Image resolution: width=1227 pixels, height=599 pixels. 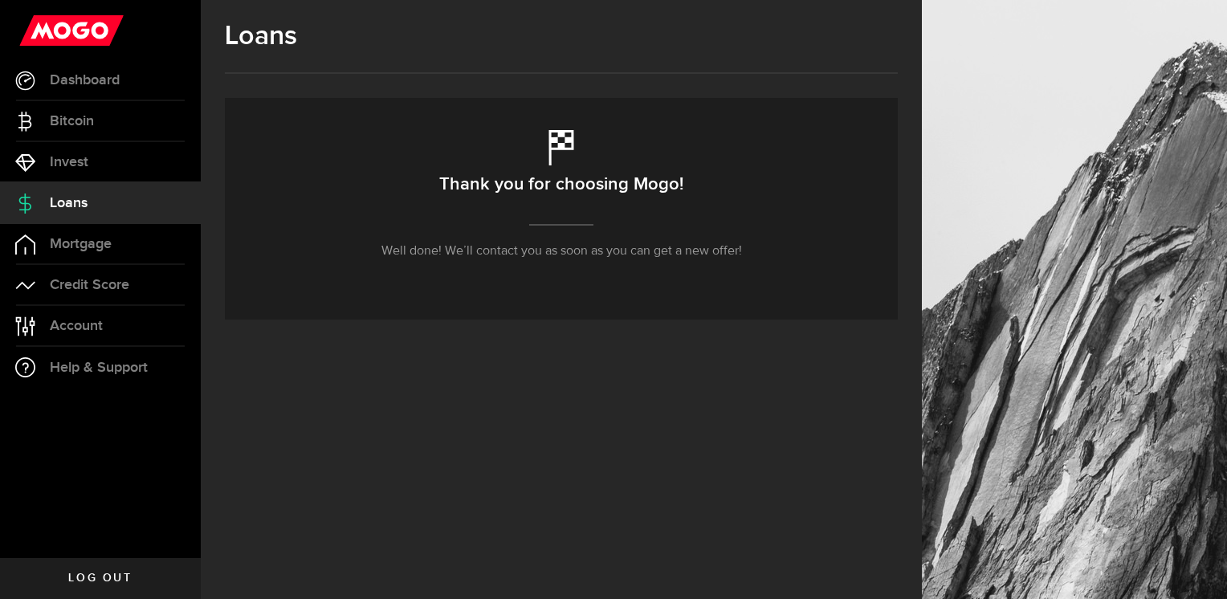 What do you see at coordinates (100, 578) in the screenshot?
I see `span: Log out` at bounding box center [100, 578].